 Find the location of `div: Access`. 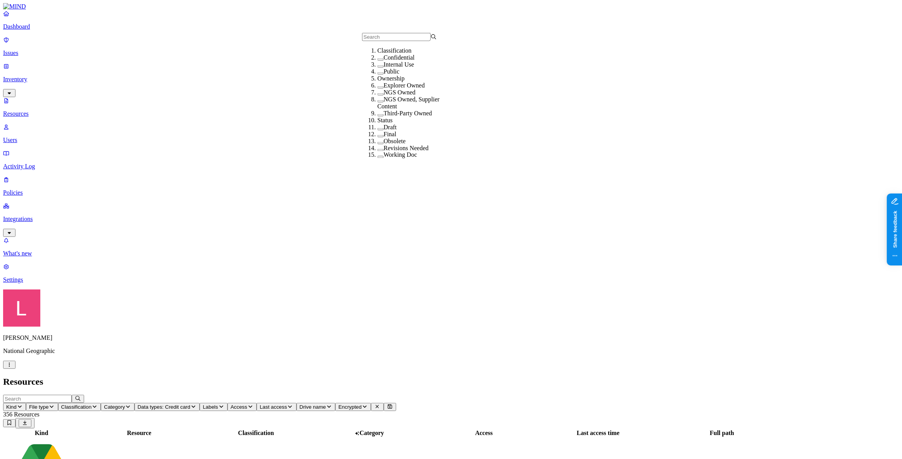

div: Access is located at coordinates (483, 434).